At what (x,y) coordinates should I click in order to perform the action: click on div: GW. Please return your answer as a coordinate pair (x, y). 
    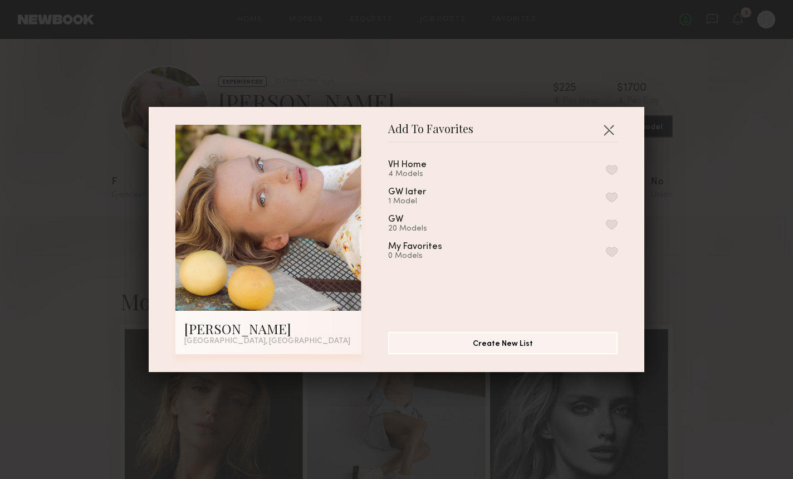
    Looking at the image, I should click on (395, 219).